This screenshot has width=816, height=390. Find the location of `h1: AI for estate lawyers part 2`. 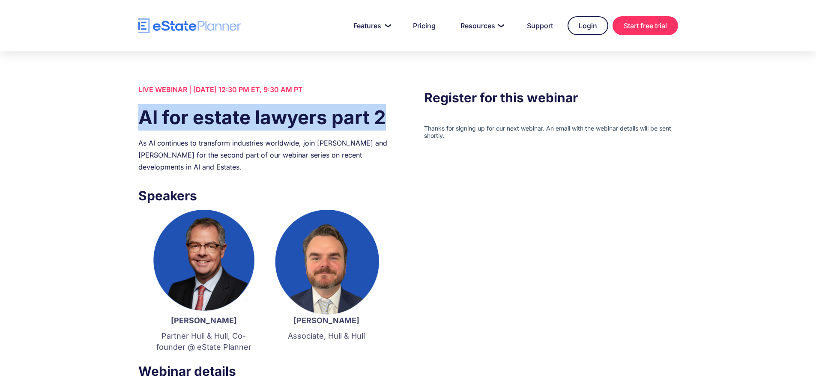

h1: AI for estate lawyers part 2 is located at coordinates (265, 117).